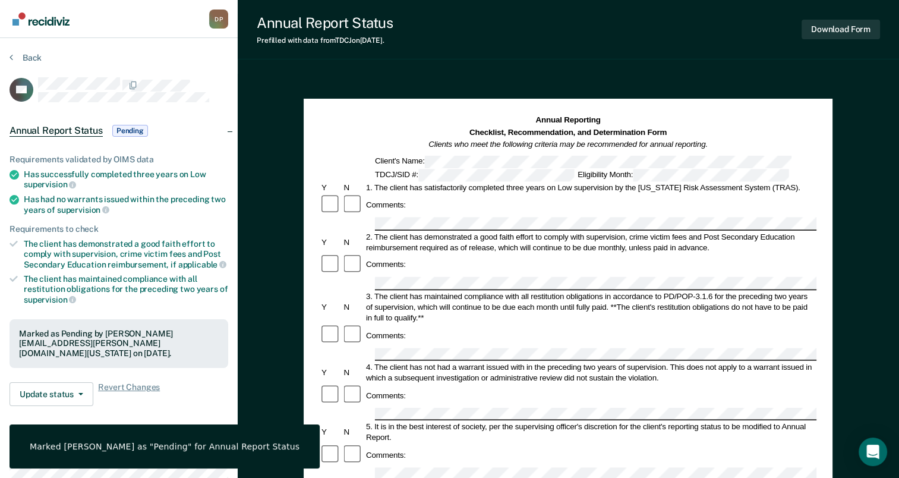  What do you see at coordinates (474, 175) in the screenshot?
I see `div: TDCJ/SID #:` at bounding box center [474, 175].